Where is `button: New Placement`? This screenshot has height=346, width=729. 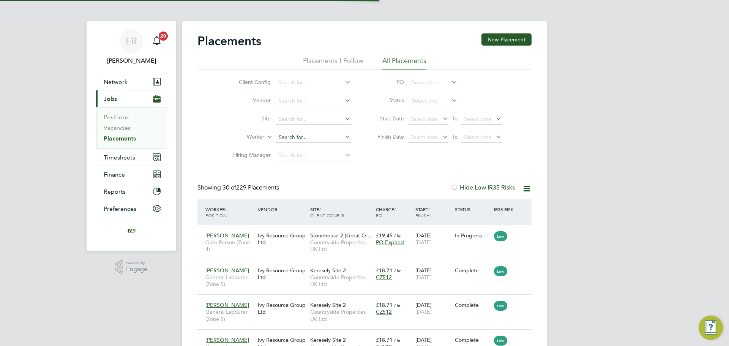 button: New Placement is located at coordinates (507, 40).